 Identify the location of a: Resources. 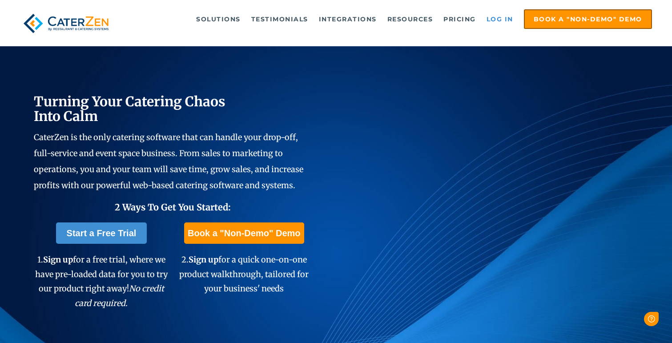
(410, 19).